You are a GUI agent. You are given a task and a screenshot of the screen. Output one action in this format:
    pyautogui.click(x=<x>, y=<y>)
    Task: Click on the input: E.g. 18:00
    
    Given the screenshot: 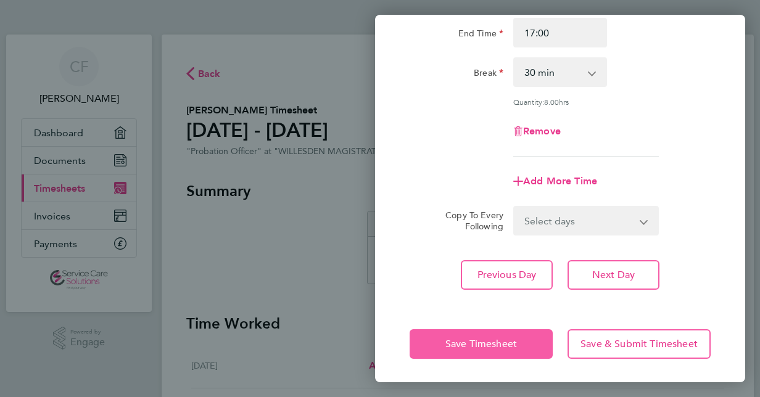 What is the action you would take?
    pyautogui.click(x=560, y=33)
    